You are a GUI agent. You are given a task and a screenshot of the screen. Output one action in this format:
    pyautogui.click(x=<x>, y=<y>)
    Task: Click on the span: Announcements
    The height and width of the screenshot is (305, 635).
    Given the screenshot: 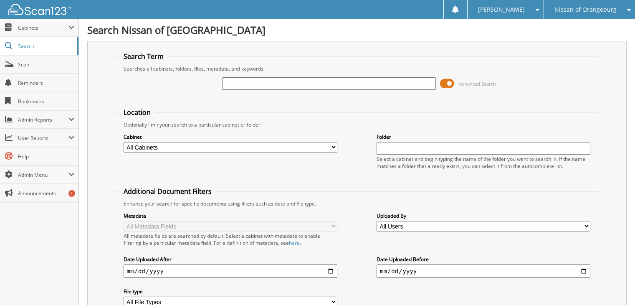 What is the action you would take?
    pyautogui.click(x=46, y=193)
    